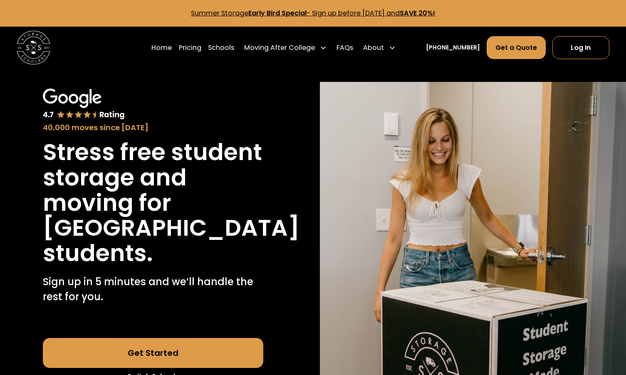  I want to click on a: home, so click(33, 47).